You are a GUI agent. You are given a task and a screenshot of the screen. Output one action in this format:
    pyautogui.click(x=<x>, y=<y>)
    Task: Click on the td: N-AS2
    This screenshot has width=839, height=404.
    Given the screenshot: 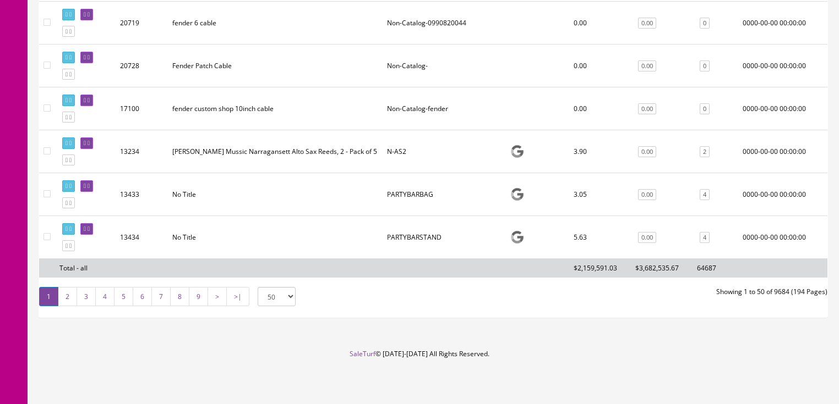 What is the action you would take?
    pyautogui.click(x=443, y=152)
    